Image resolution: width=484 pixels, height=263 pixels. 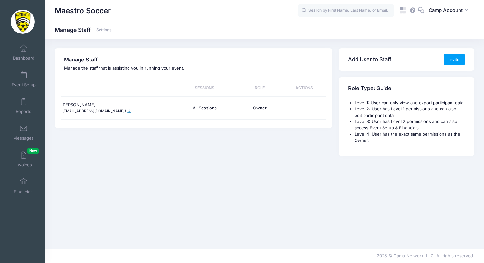 What do you see at coordinates (204, 108) in the screenshot?
I see `div: All Sessions` at bounding box center [204, 108].